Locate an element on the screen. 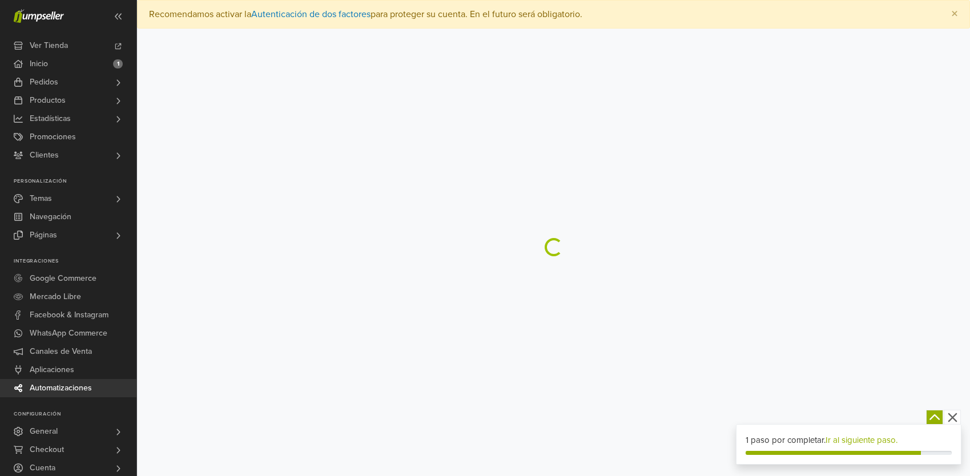 The width and height of the screenshot is (970, 476). span: Clientes is located at coordinates (44, 155).